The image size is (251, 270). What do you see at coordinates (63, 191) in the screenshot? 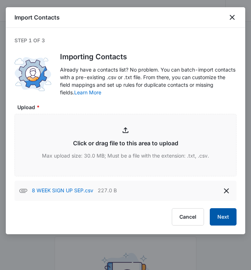
I see `p: 8 WEEK SIGN UP SEP.csv` at bounding box center [63, 191].